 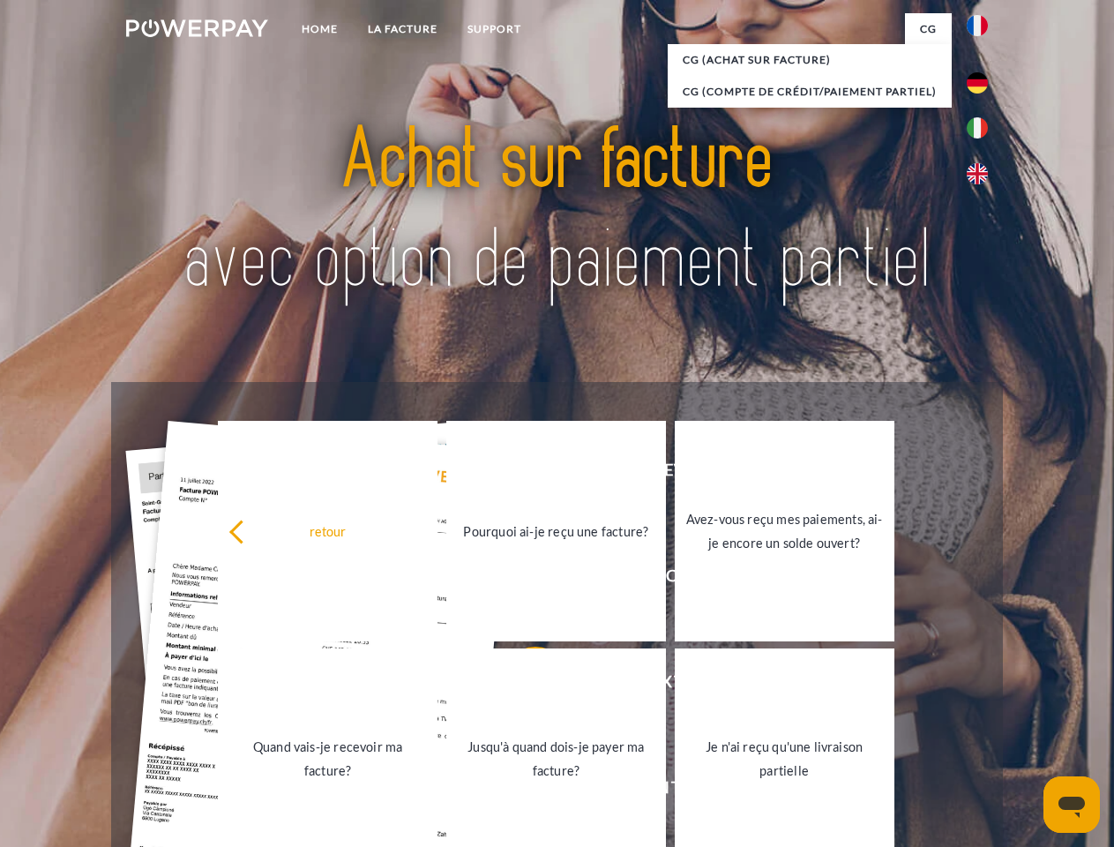 I want to click on img: en, so click(x=978, y=174).